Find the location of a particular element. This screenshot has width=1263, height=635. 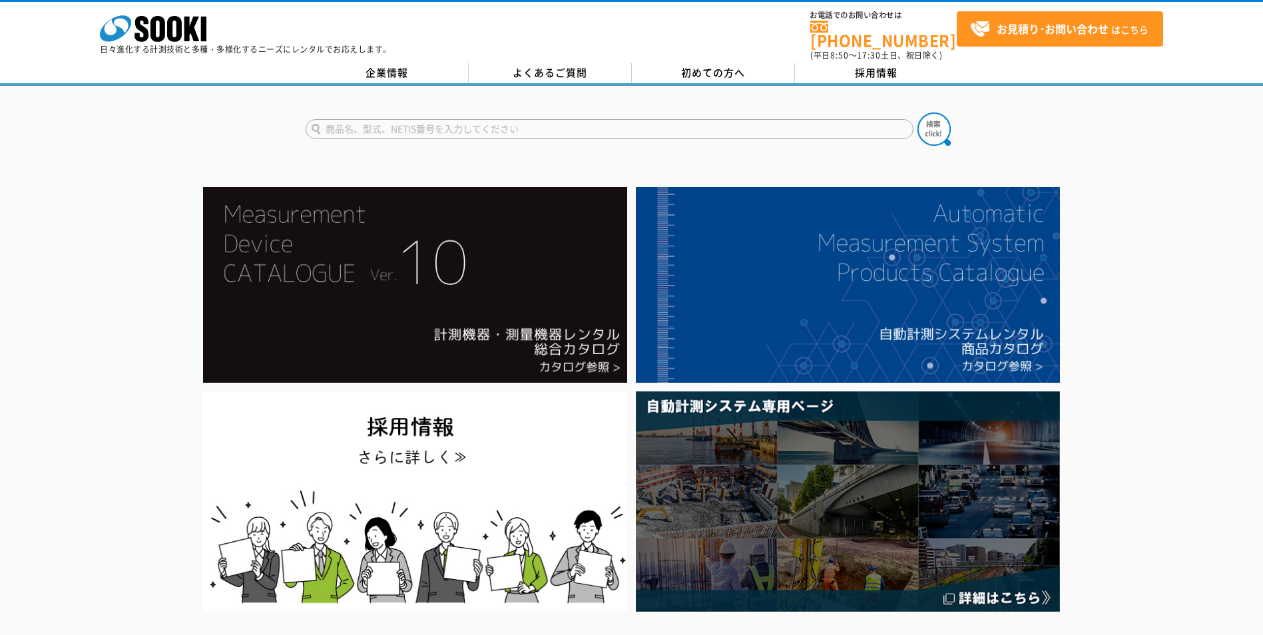

span: 17:30 is located at coordinates (869, 55).